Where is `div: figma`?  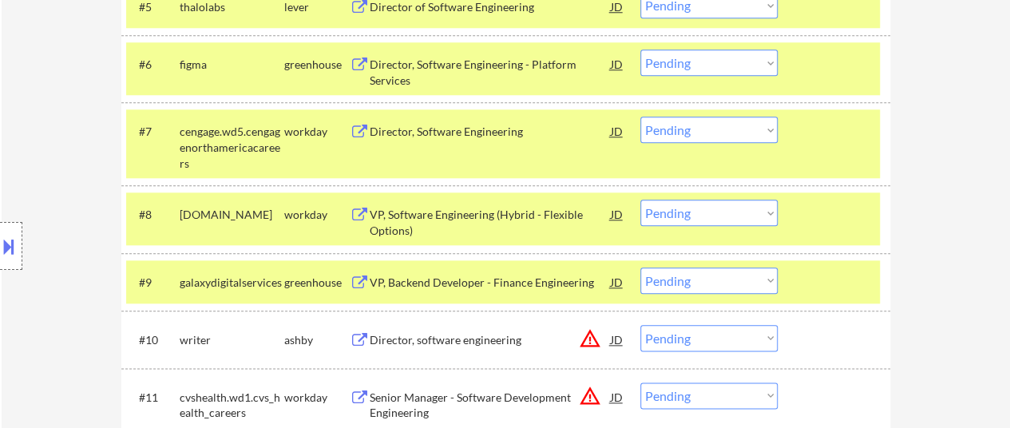 div: figma is located at coordinates (232, 65).